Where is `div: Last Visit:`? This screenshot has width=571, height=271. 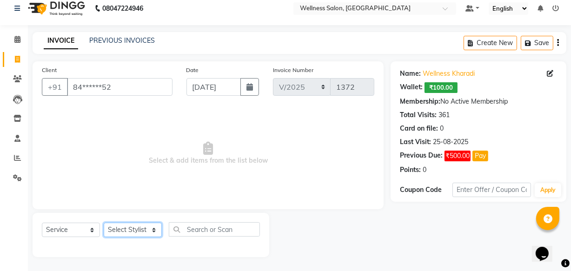 div: Last Visit: is located at coordinates (415, 142).